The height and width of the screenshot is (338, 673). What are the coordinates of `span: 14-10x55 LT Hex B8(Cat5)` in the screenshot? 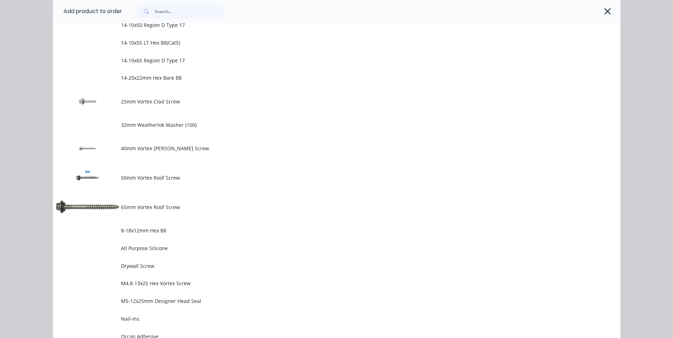 It's located at (321, 43).